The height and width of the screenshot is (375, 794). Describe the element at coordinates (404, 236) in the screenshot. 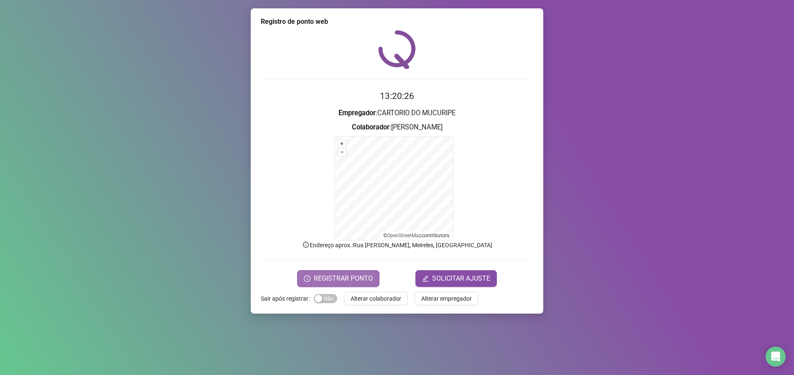

I see `a: OpenStreetMap` at that location.